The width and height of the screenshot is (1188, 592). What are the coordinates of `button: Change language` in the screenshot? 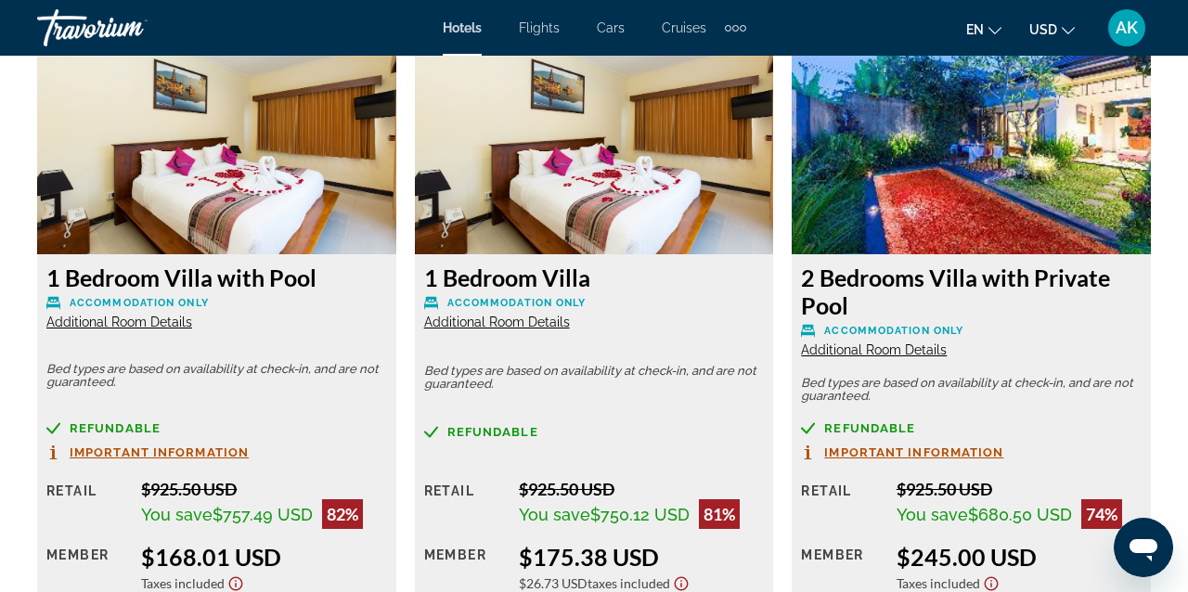 It's located at (984, 29).